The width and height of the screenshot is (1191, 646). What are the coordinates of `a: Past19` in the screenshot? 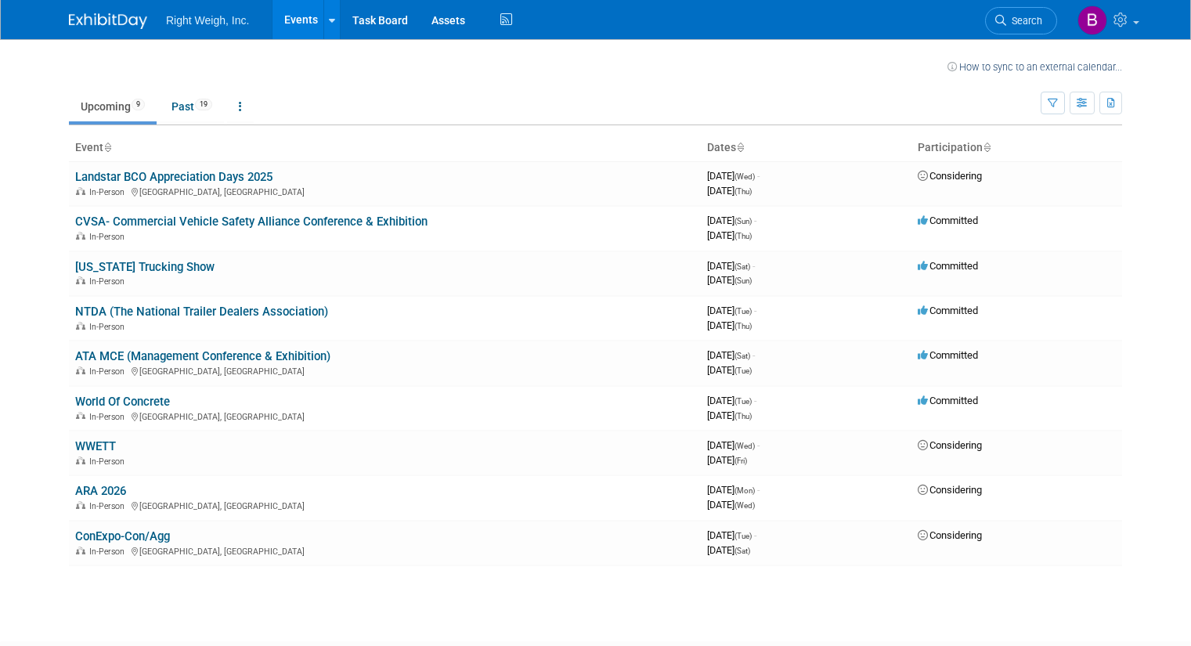 It's located at (192, 106).